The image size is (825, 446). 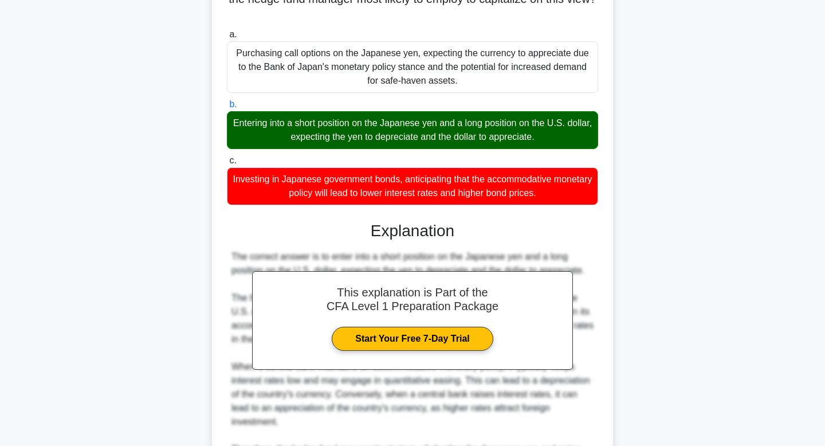 What do you see at coordinates (412, 67) in the screenshot?
I see `div: Purchasing call options on the Japanese yen, expecting the currency to appreciate due to the Bank...` at bounding box center [412, 67].